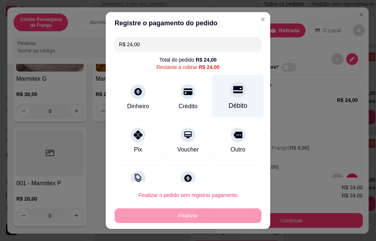 The width and height of the screenshot is (376, 241). Describe the element at coordinates (238, 106) in the screenshot. I see `div: Débito` at that location.